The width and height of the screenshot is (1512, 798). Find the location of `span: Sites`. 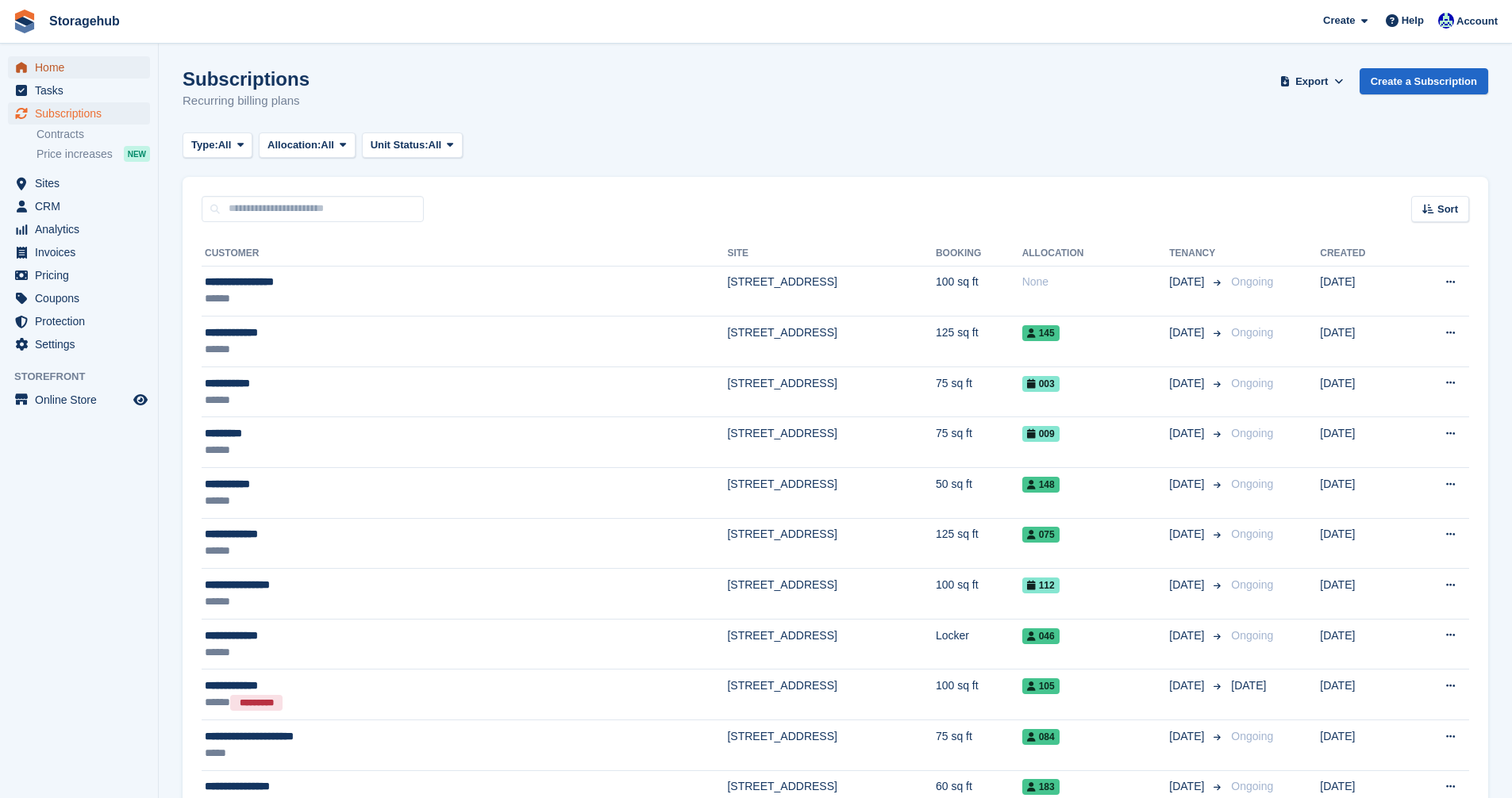

span: Sites is located at coordinates (82, 184).